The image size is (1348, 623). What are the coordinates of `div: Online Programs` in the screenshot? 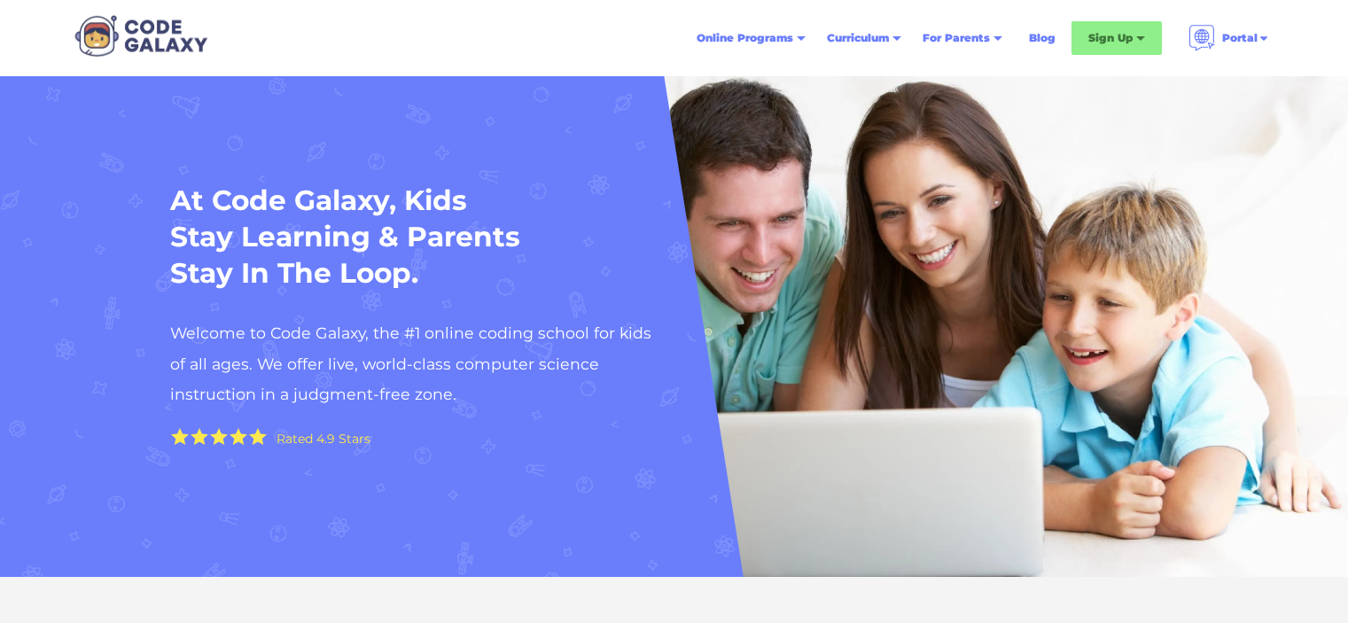 It's located at (745, 38).